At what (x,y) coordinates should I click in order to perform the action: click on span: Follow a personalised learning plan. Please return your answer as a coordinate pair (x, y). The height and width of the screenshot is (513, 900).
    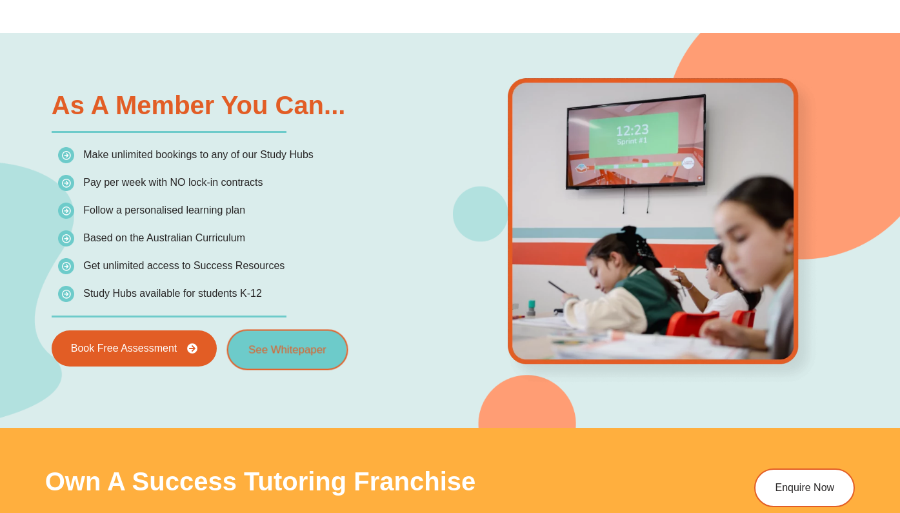
    Looking at the image, I should click on (164, 210).